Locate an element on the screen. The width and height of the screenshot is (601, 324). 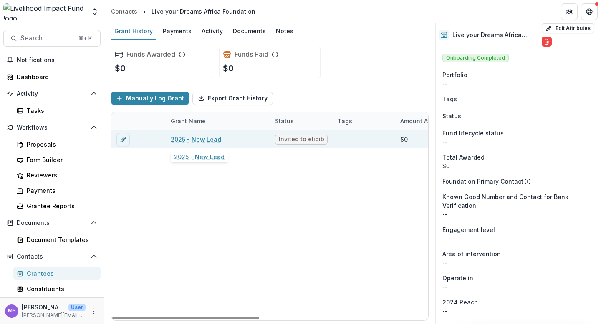
div: Dashboard is located at coordinates (55, 77).